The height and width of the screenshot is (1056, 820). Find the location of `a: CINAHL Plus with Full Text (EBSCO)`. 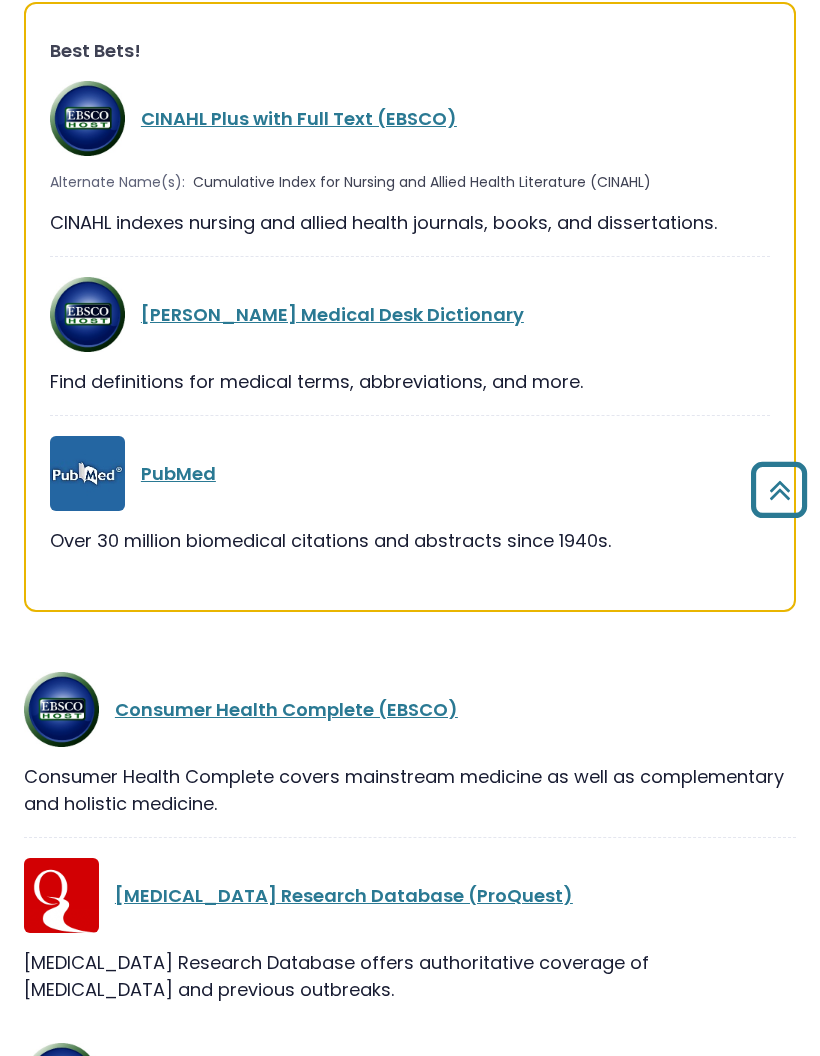

a: CINAHL Plus with Full Text (EBSCO) is located at coordinates (299, 118).